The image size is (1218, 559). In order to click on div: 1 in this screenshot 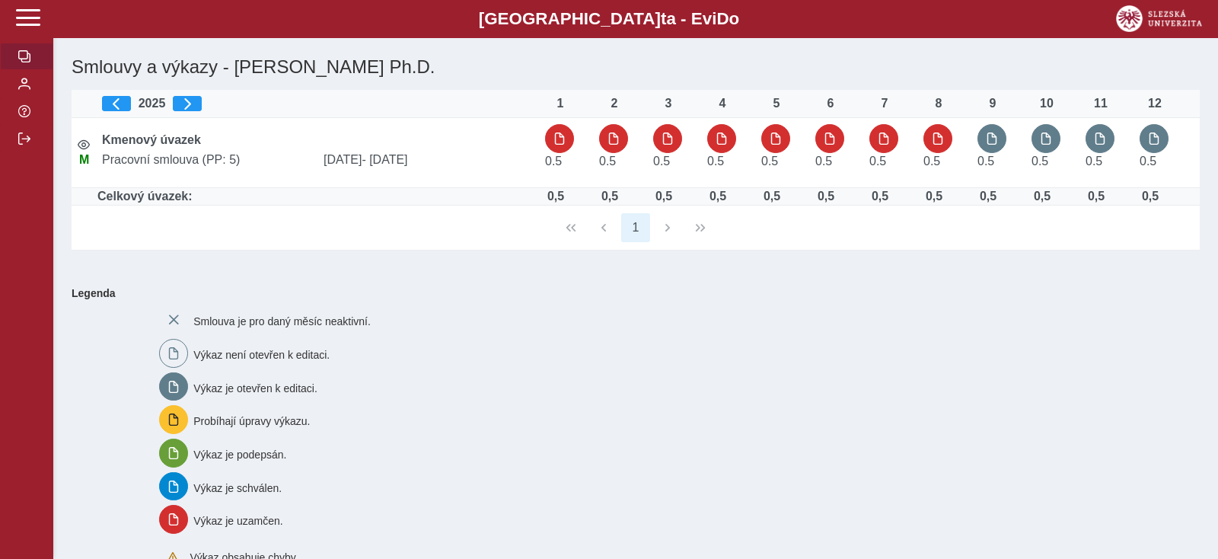, I will do `click(560, 104)`.